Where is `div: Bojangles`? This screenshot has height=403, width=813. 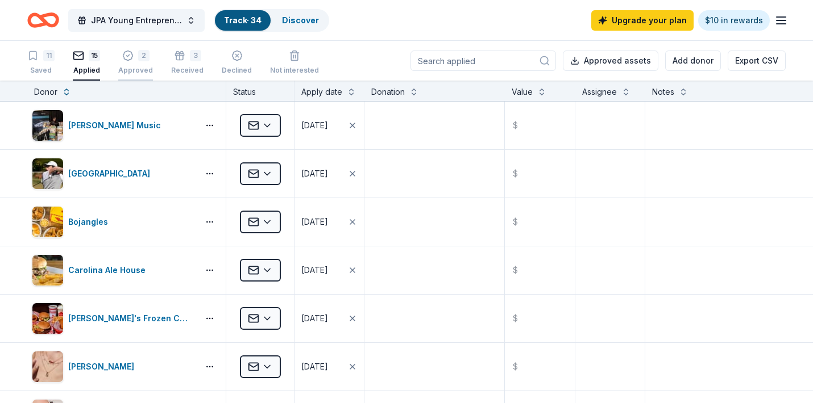
div: Bojangles is located at coordinates (90, 222).